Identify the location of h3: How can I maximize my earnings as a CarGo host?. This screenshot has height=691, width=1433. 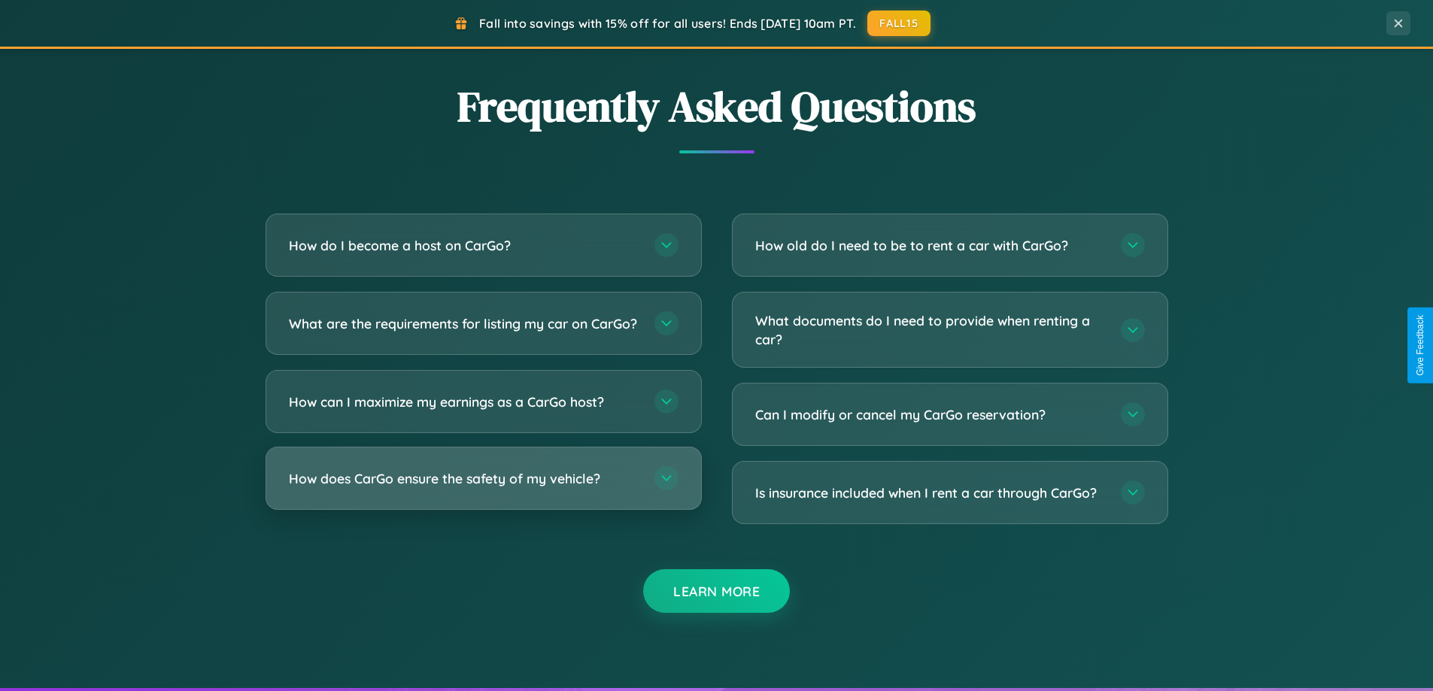
(464, 402).